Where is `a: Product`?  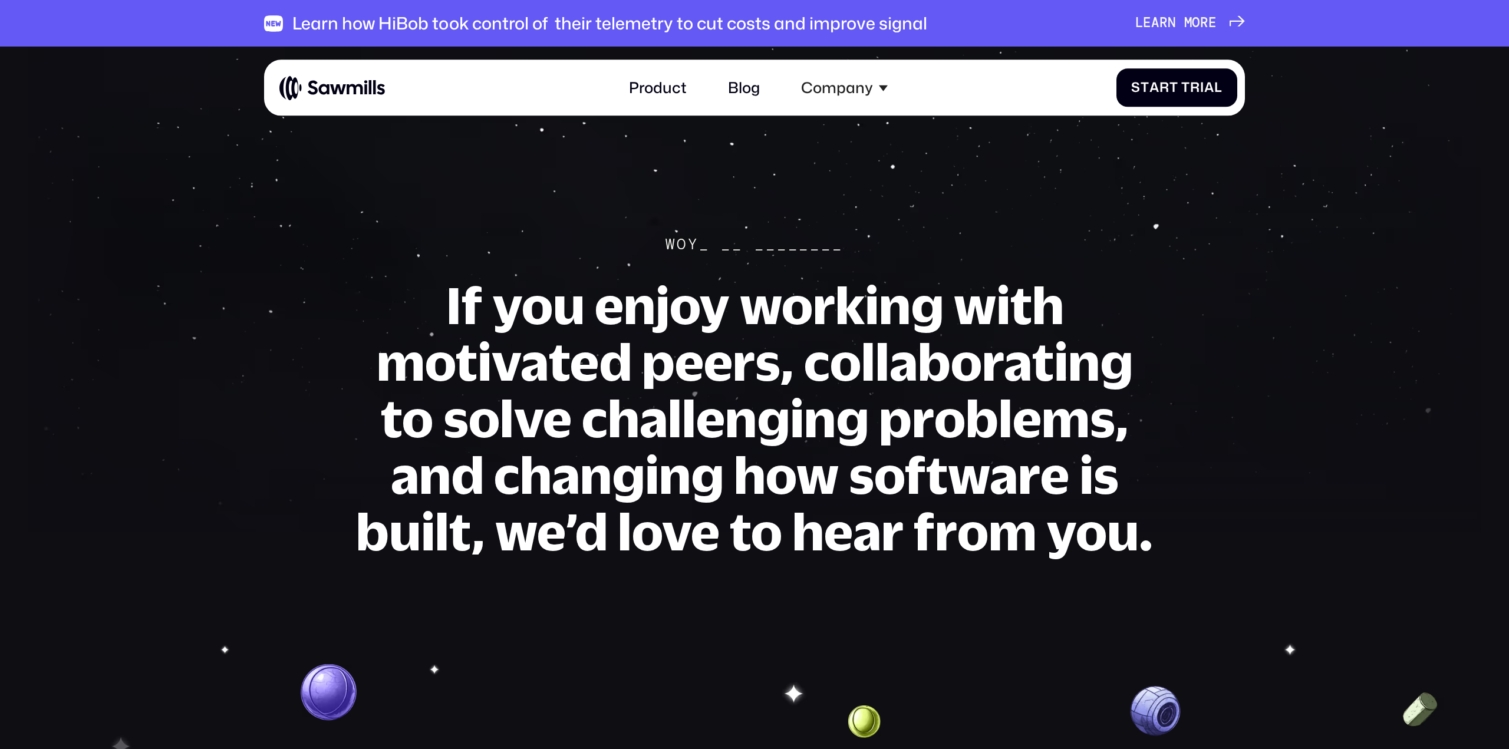
a: Product is located at coordinates (657, 88).